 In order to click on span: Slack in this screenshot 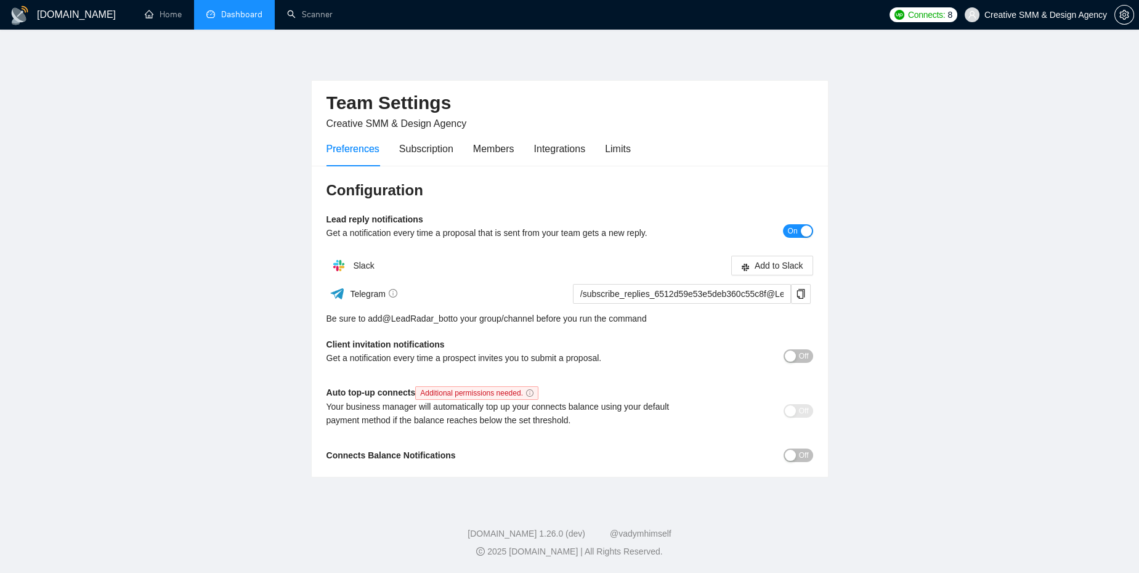, I will do `click(363, 265)`.